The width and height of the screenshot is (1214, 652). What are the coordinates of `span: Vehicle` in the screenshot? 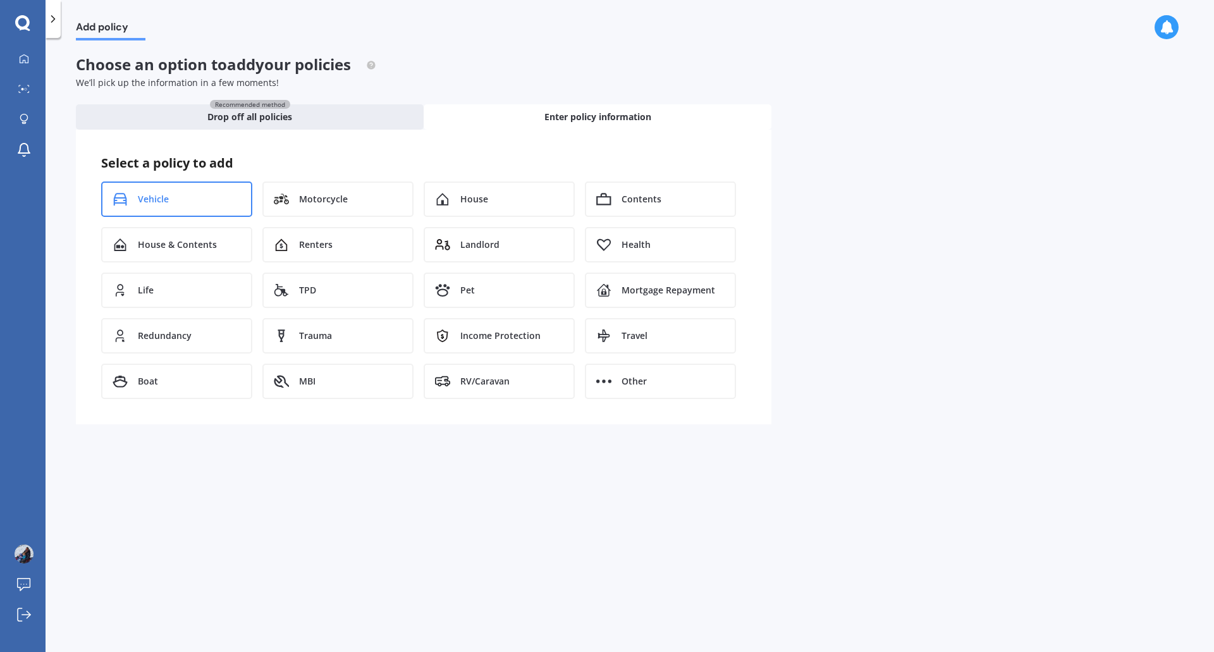 It's located at (153, 199).